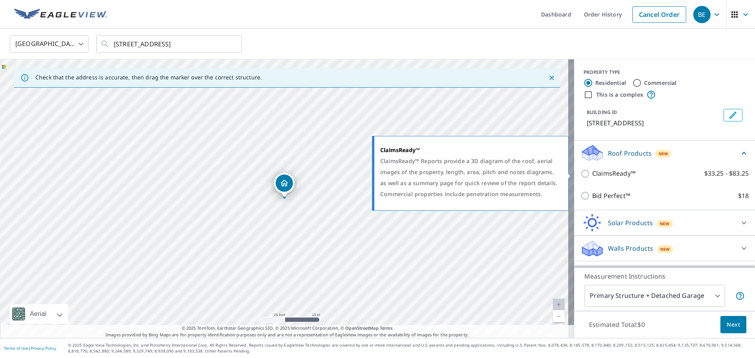 This screenshot has width=755, height=358. What do you see at coordinates (409, 348) in the screenshot?
I see `p: © 2025 Eagle View Technologies, Inc. and Pictometry International Corp. All Rights Reserved. Repo...` at bounding box center [409, 348].